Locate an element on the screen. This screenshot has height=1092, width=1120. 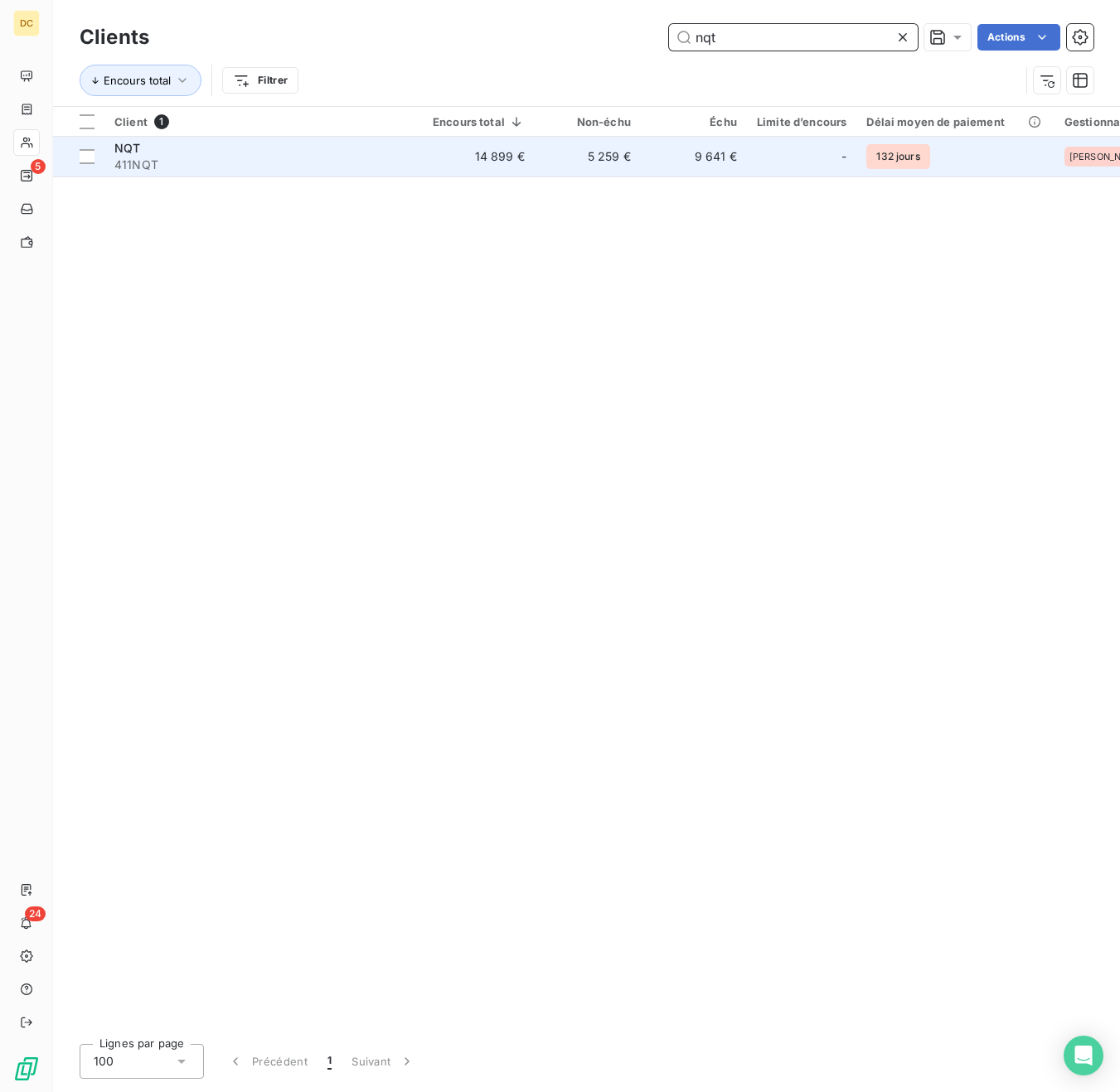
div: Encours total is located at coordinates (479, 122).